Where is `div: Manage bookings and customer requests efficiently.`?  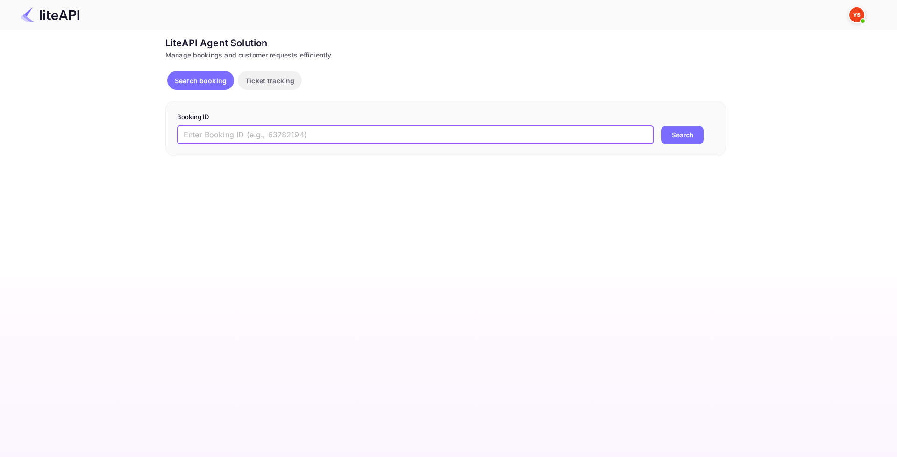 div: Manage bookings and customer requests efficiently. is located at coordinates (446, 55).